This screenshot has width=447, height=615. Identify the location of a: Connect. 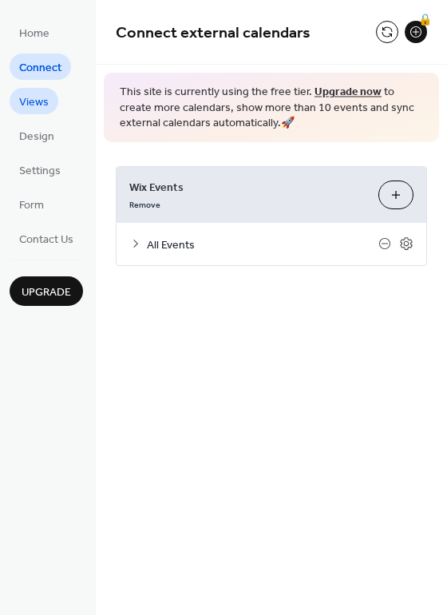
(40, 66).